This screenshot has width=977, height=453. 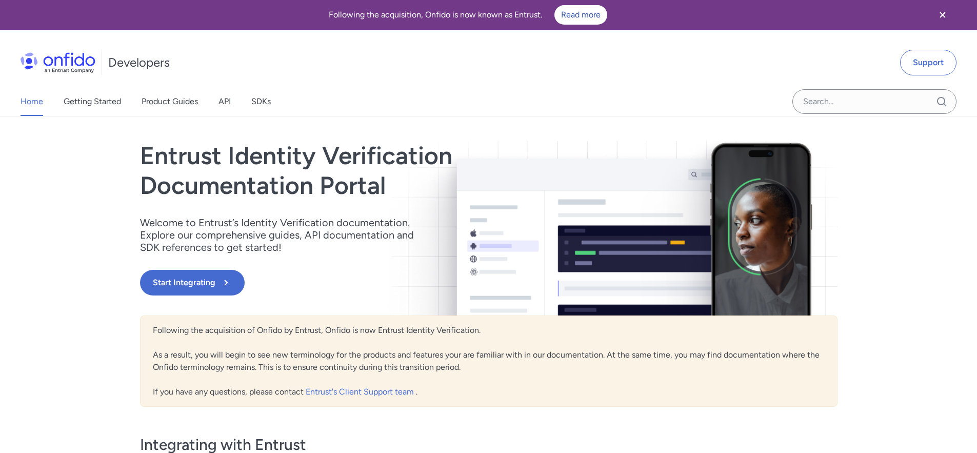 What do you see at coordinates (170, 102) in the screenshot?
I see `a: Product Guides` at bounding box center [170, 102].